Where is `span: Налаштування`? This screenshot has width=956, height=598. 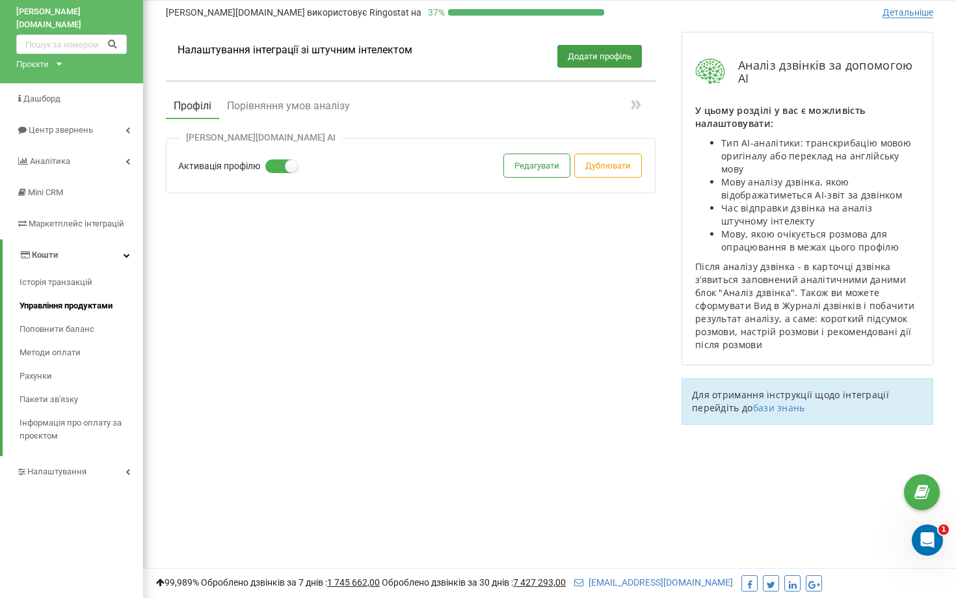
span: Налаштування is located at coordinates (57, 471).